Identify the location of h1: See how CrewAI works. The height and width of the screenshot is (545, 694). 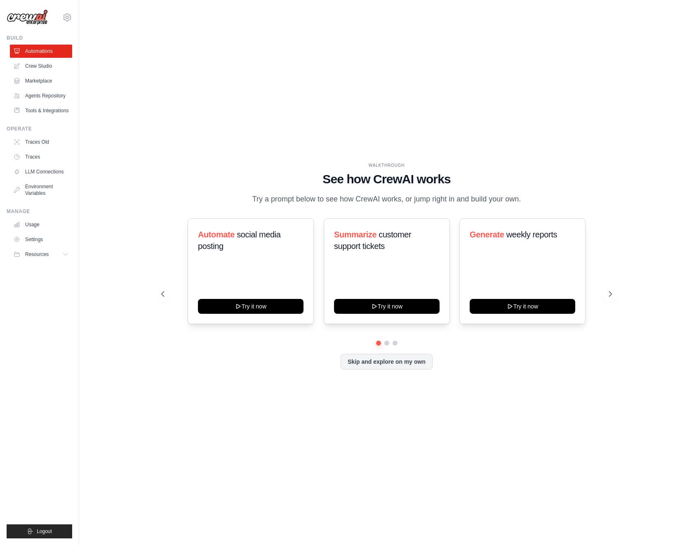
(387, 179).